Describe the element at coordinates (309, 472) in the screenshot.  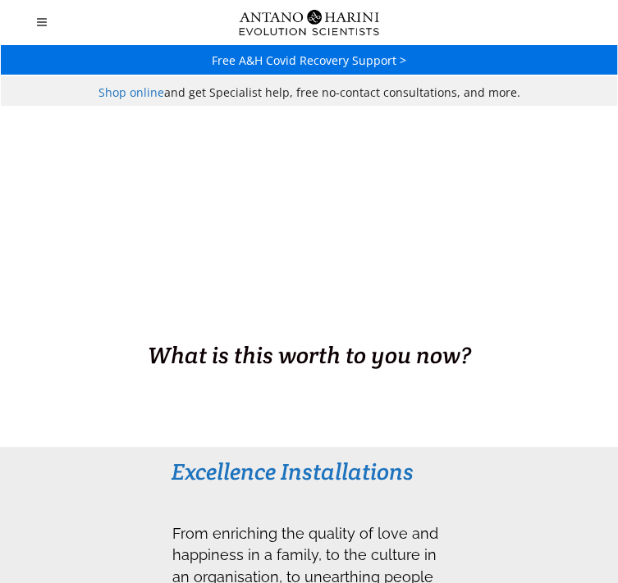
I see `h3: Excellence Installations` at that location.